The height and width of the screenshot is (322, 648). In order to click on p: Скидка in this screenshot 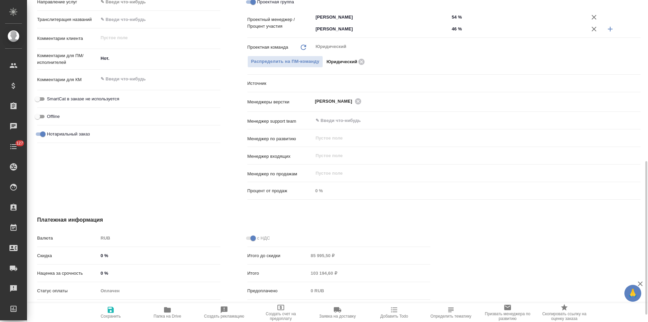, I will do `click(68, 255)`.